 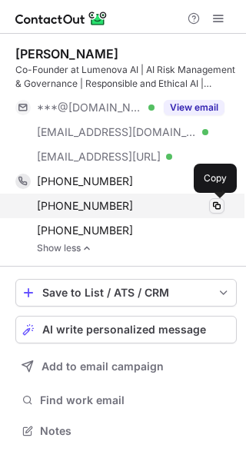 What do you see at coordinates (135, 401) in the screenshot?
I see `span: Find work email` at bounding box center [135, 401].